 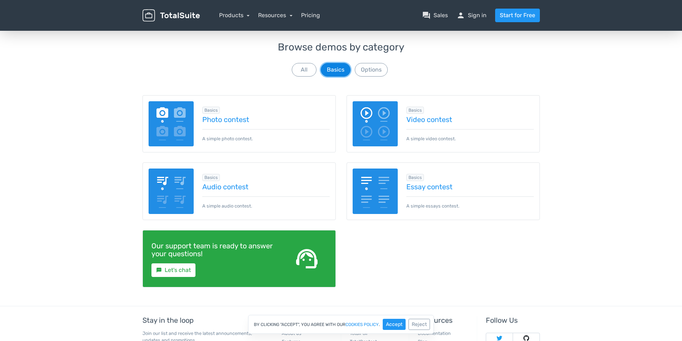 What do you see at coordinates (336, 70) in the screenshot?
I see `button: Basics` at bounding box center [336, 70].